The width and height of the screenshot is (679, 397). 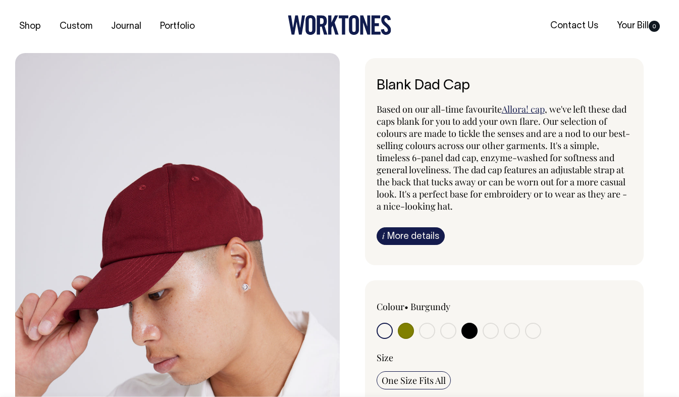 What do you see at coordinates (574, 26) in the screenshot?
I see `a: Contact Us` at bounding box center [574, 26].